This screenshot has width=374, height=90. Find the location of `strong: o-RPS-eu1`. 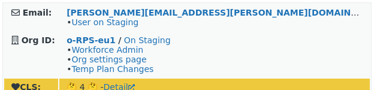

strong: o-RPS-eu1 is located at coordinates (91, 40).